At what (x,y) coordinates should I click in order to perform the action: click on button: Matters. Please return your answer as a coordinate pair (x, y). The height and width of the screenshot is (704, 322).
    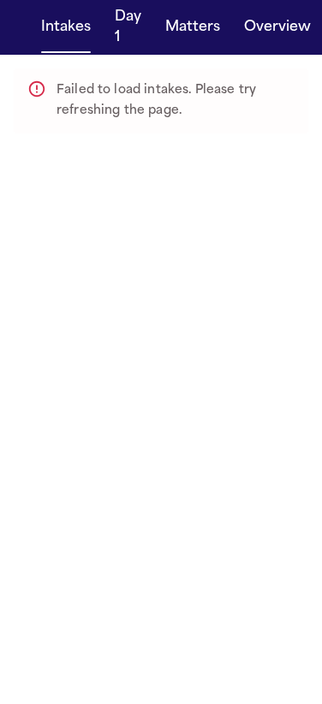
    Looking at the image, I should click on (193, 27).